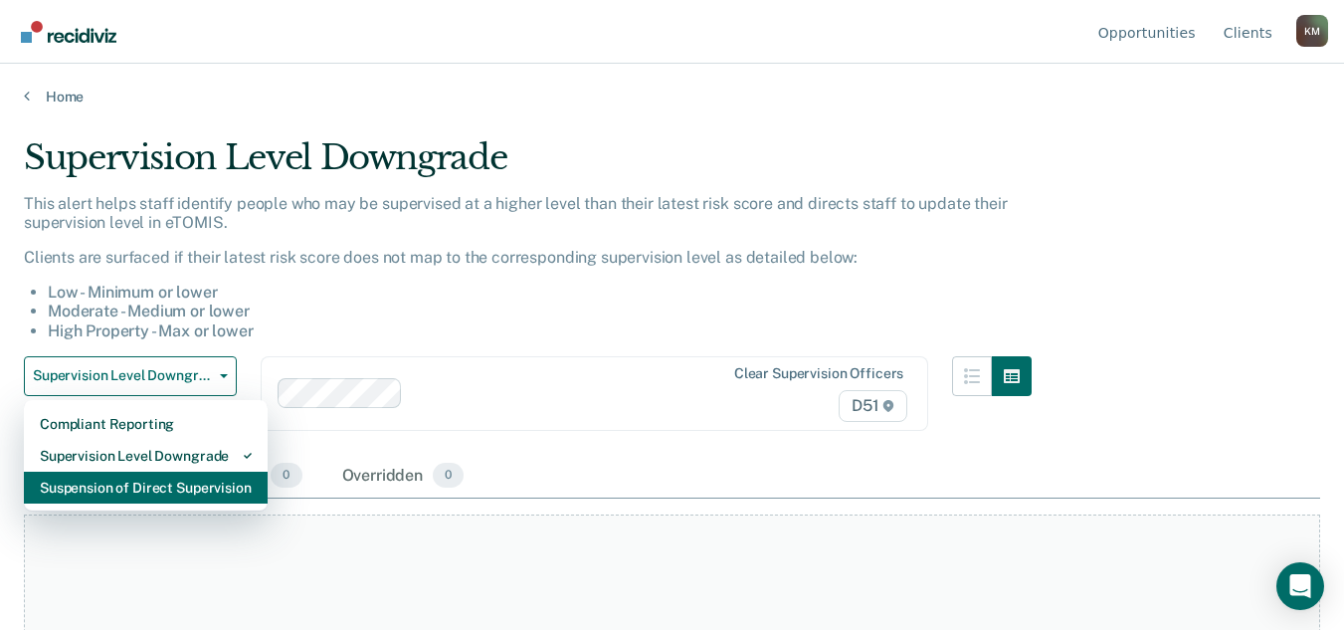  I want to click on button: Profile dropdown button, so click(1312, 31).